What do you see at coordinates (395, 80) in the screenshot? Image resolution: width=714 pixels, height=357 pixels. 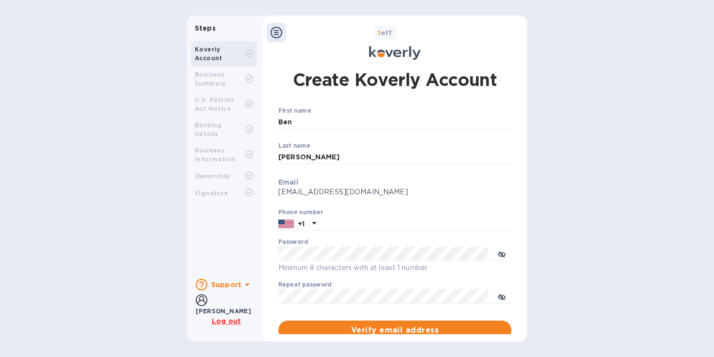 I see `h1: Create Koverly Account` at bounding box center [395, 80].